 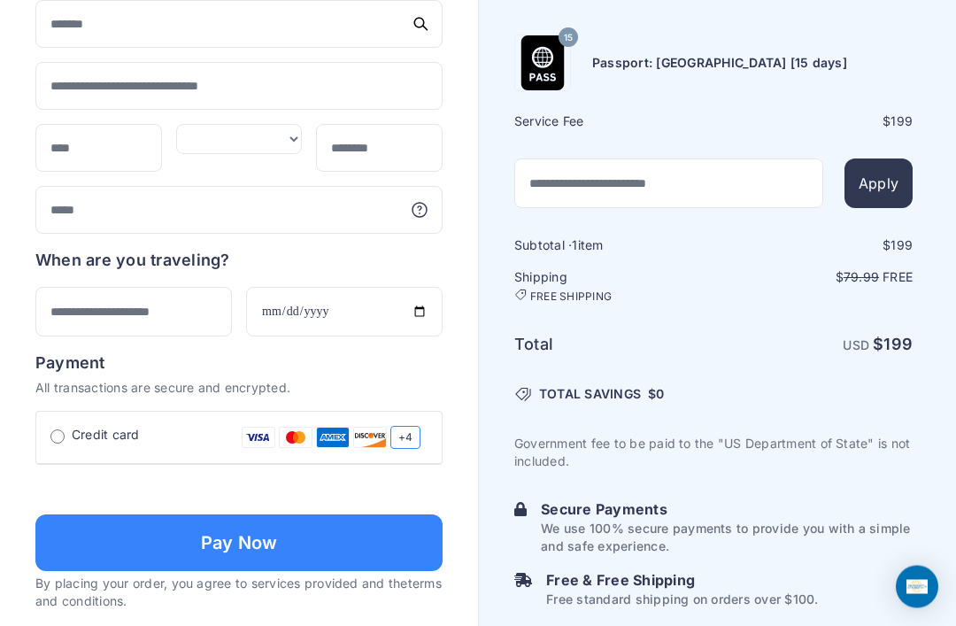 What do you see at coordinates (333, 438) in the screenshot?
I see `img: Amex` at bounding box center [333, 438].